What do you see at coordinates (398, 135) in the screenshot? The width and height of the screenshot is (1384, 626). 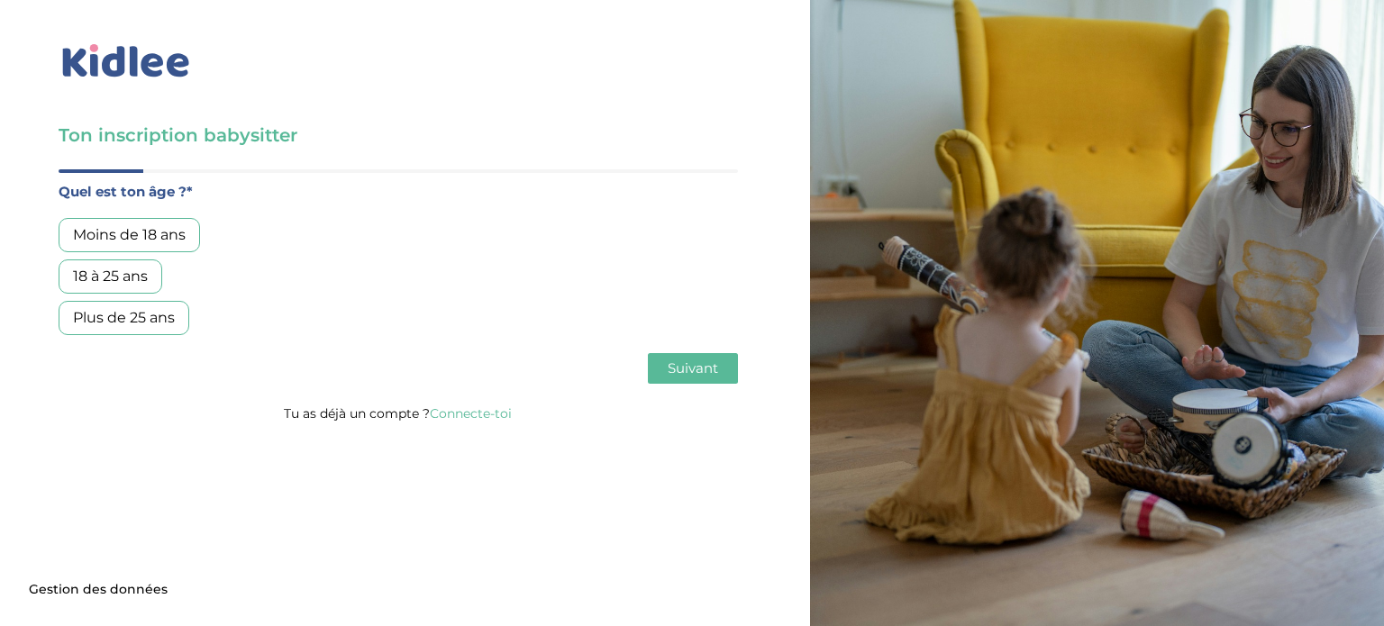 I see `h3: Ton inscription babysitter` at bounding box center [398, 135].